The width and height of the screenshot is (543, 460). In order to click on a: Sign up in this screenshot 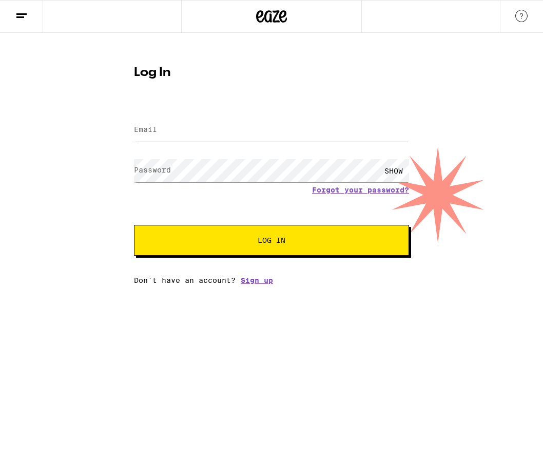, I will do `click(257, 280)`.